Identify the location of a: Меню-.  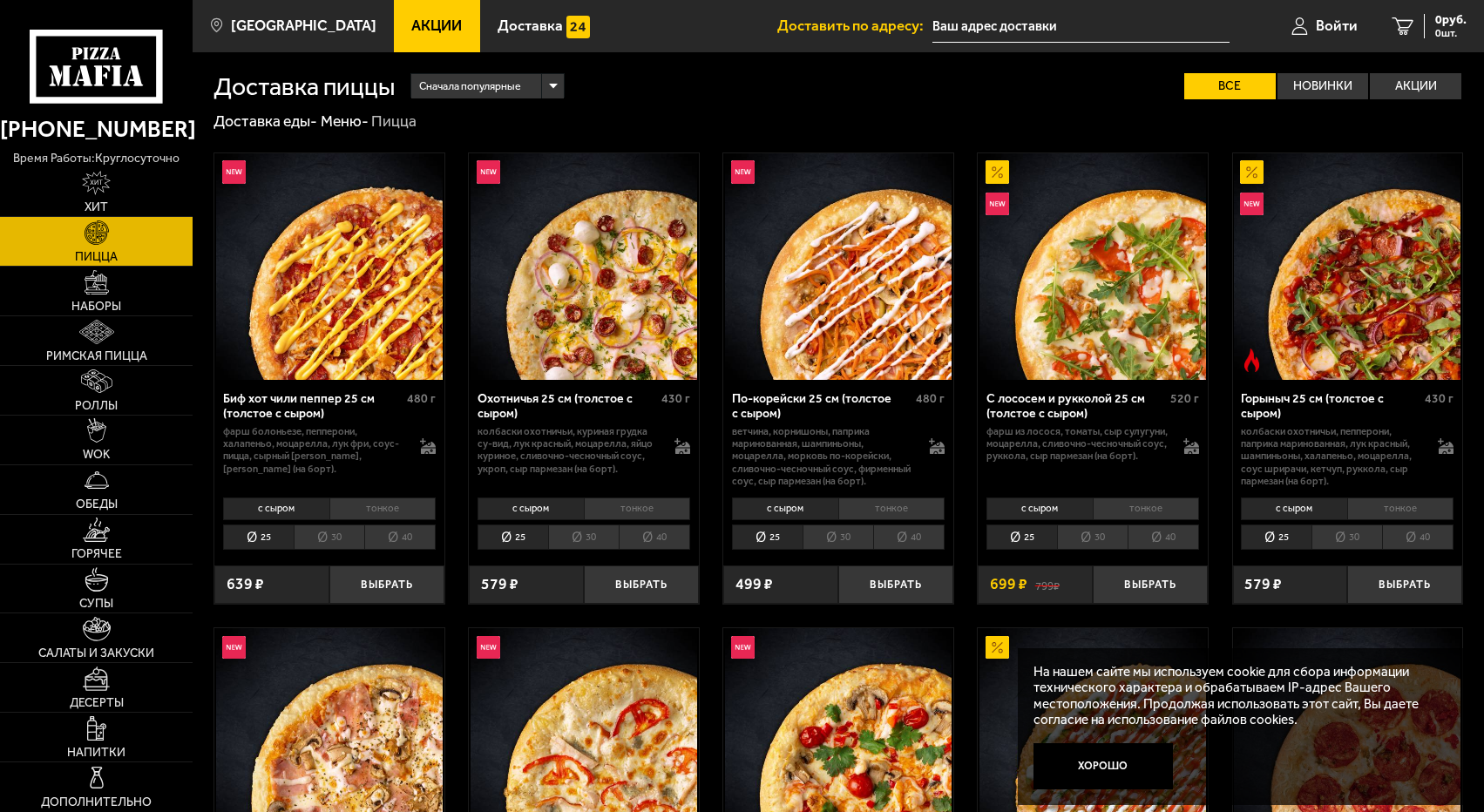
(344, 122).